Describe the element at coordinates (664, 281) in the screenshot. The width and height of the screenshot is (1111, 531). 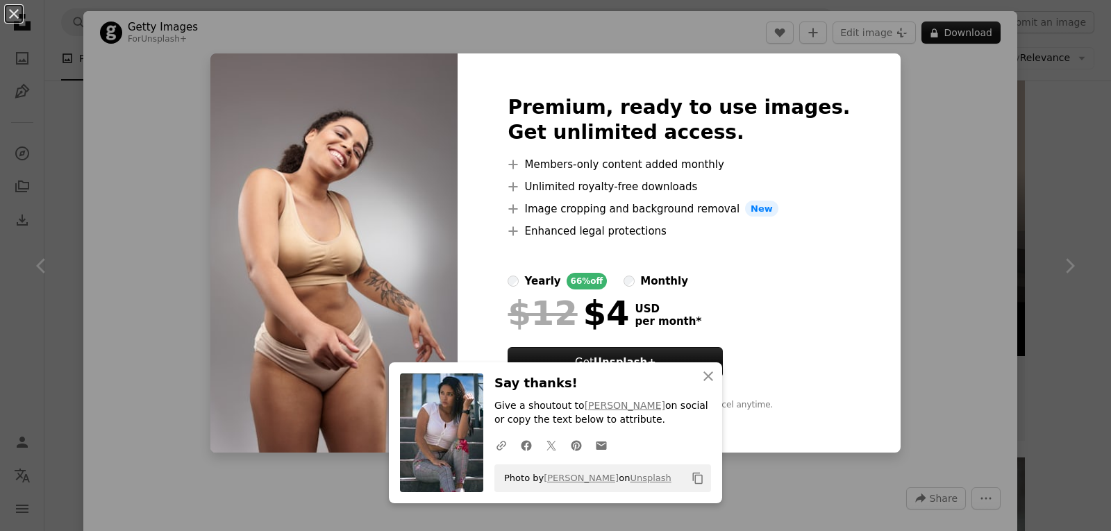
I see `div: monthly` at that location.